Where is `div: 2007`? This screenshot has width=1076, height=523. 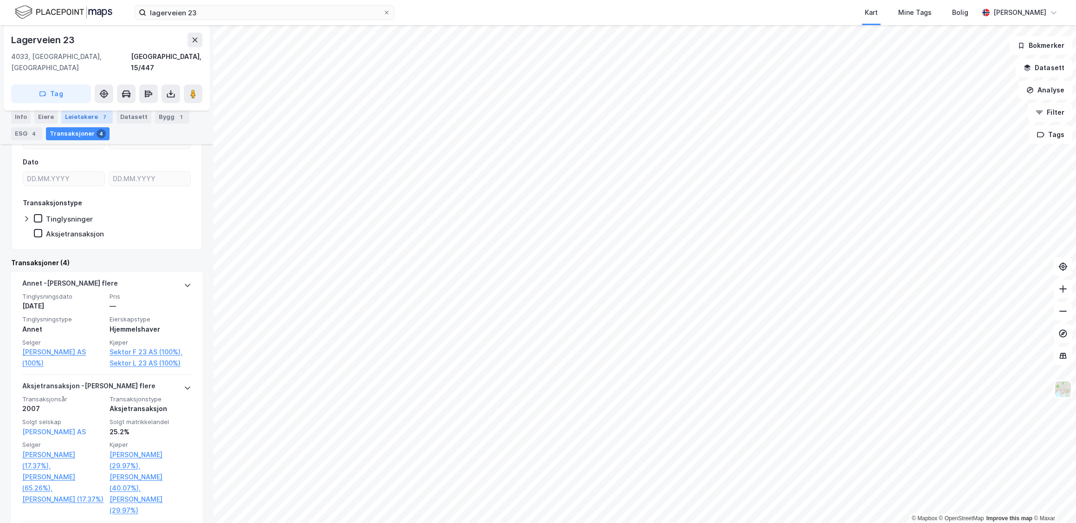 div: 2007 is located at coordinates (63, 408).